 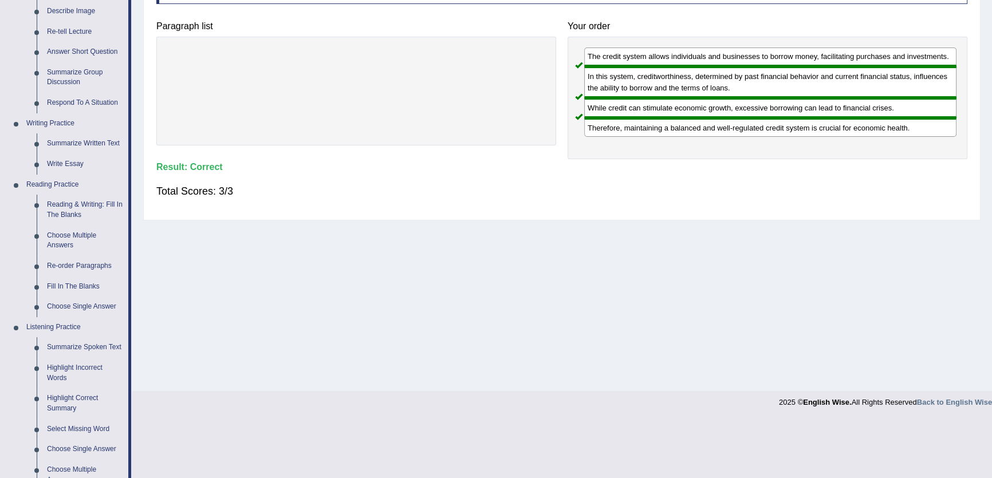 I want to click on a: Select Missing Word, so click(x=85, y=430).